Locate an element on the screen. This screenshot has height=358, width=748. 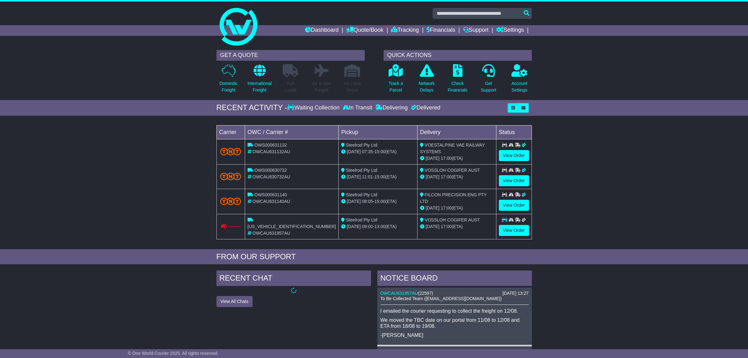
a: DomesticFreight is located at coordinates (228, 80).